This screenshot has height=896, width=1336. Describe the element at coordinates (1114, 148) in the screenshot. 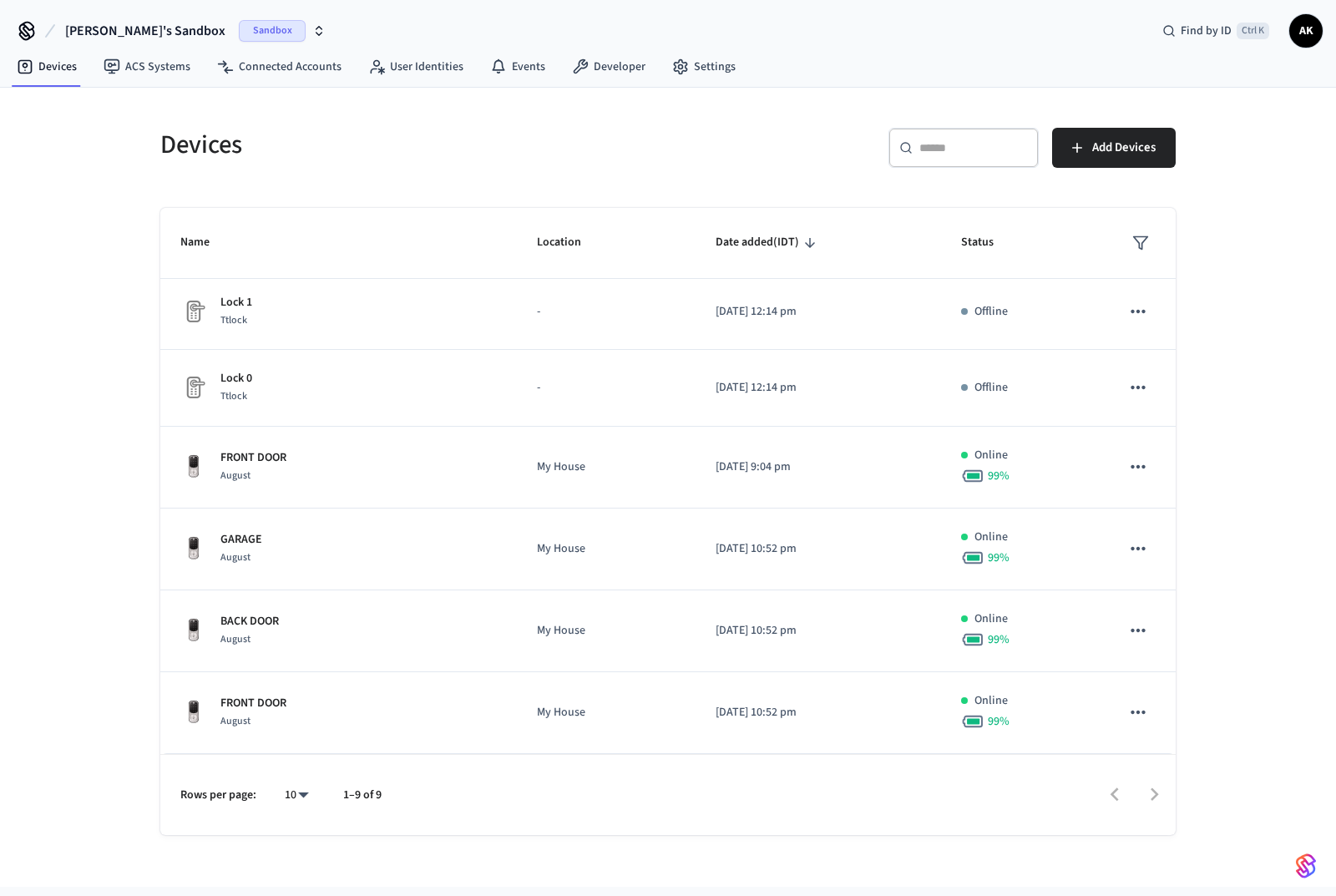

I see `button: Add Devices` at that location.